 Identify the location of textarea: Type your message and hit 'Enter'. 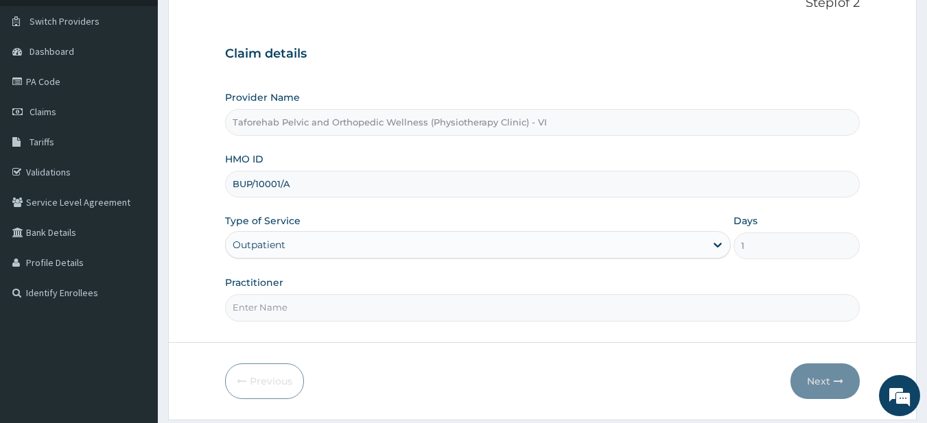
(134, 303).